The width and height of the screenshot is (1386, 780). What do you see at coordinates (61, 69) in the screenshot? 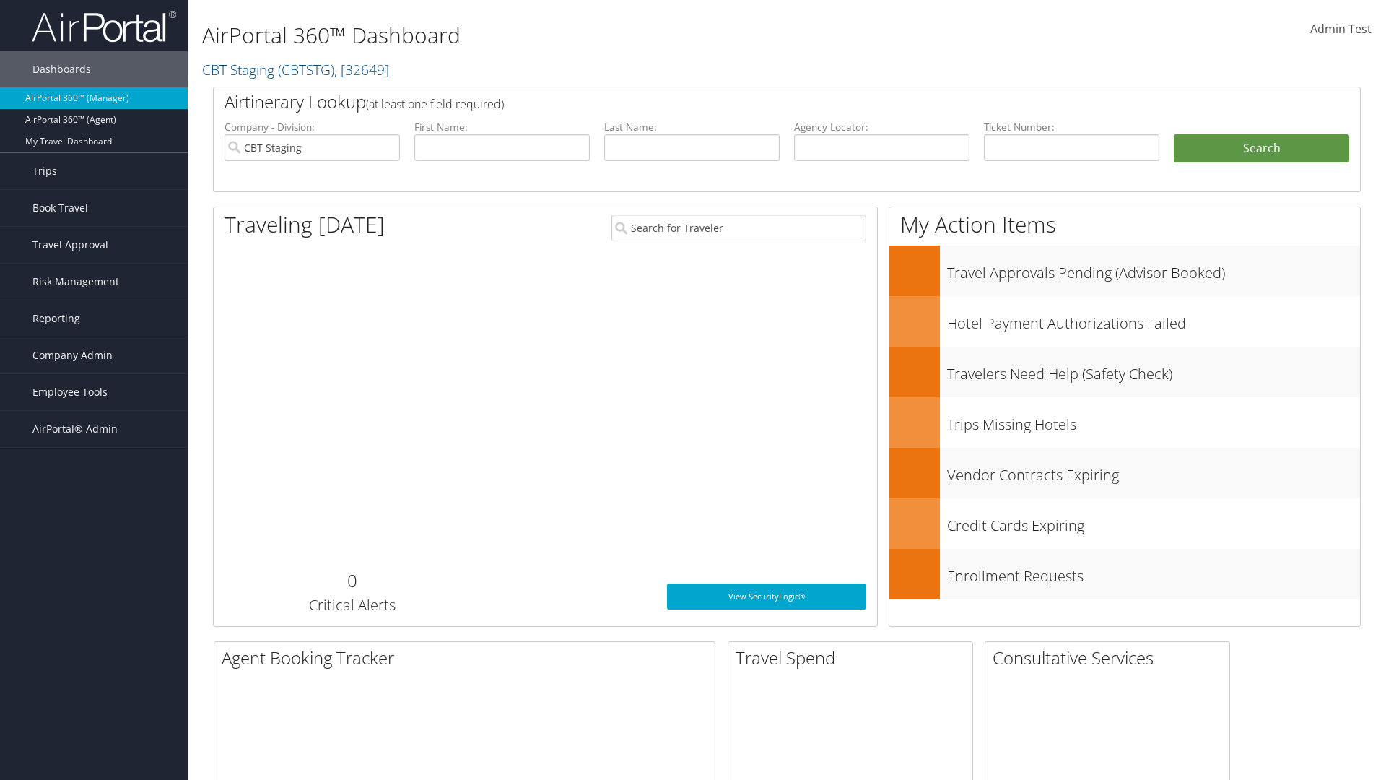
I see `span: Dashboards` at bounding box center [61, 69].